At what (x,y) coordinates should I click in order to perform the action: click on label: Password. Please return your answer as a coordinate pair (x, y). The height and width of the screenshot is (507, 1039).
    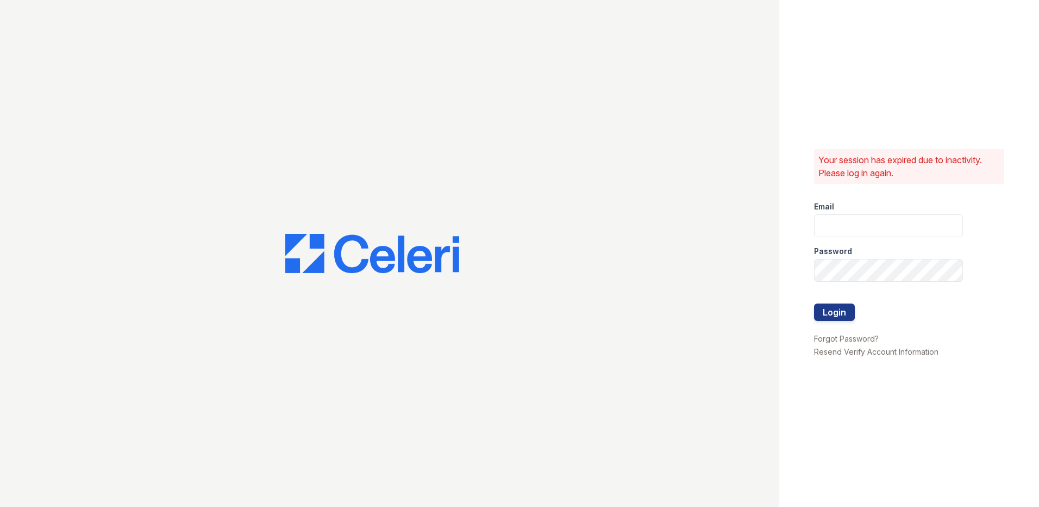
    Looking at the image, I should click on (833, 251).